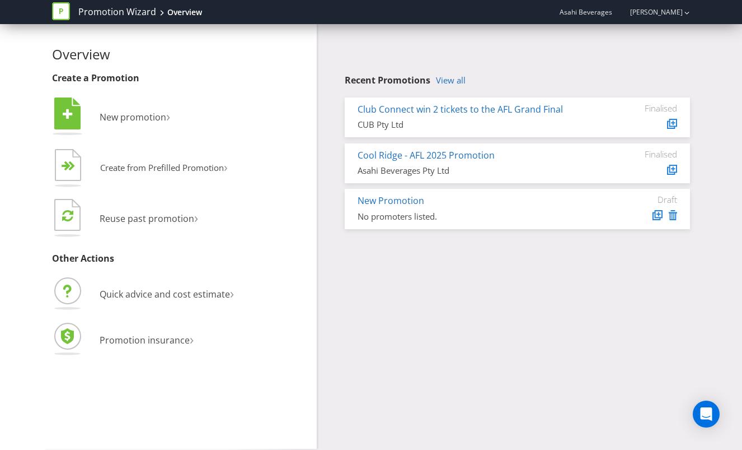 This screenshot has height=450, width=742. Describe the element at coordinates (475, 170) in the screenshot. I see `div: Asahi Beverages Pty Ltd` at that location.